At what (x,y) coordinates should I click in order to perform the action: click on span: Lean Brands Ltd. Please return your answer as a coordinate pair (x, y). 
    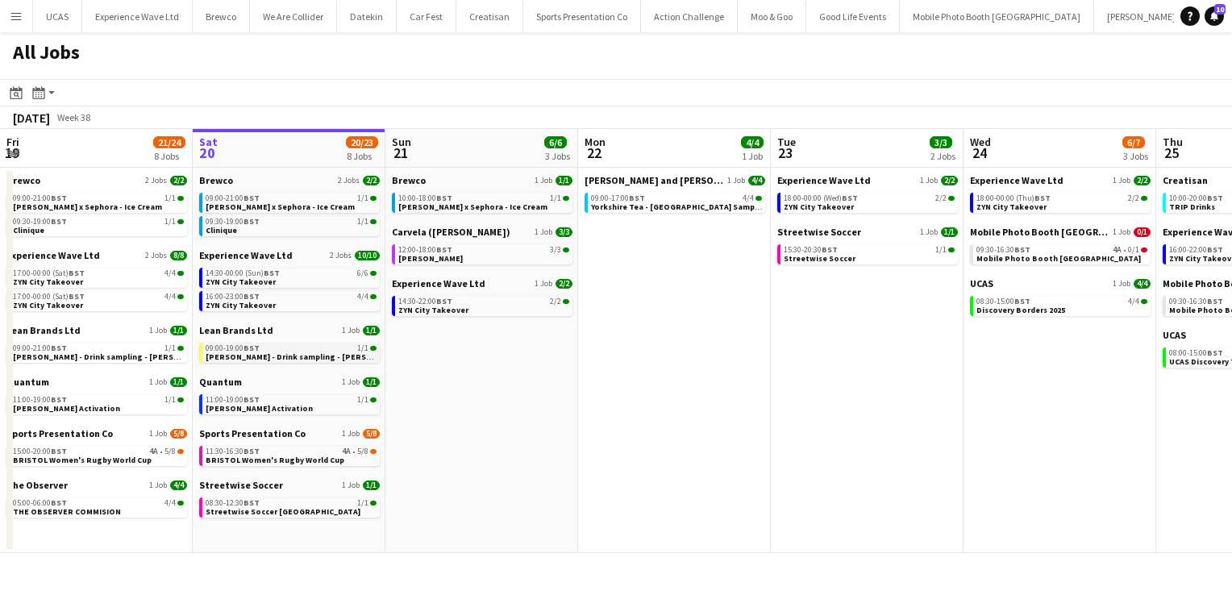
    Looking at the image, I should click on (236, 330).